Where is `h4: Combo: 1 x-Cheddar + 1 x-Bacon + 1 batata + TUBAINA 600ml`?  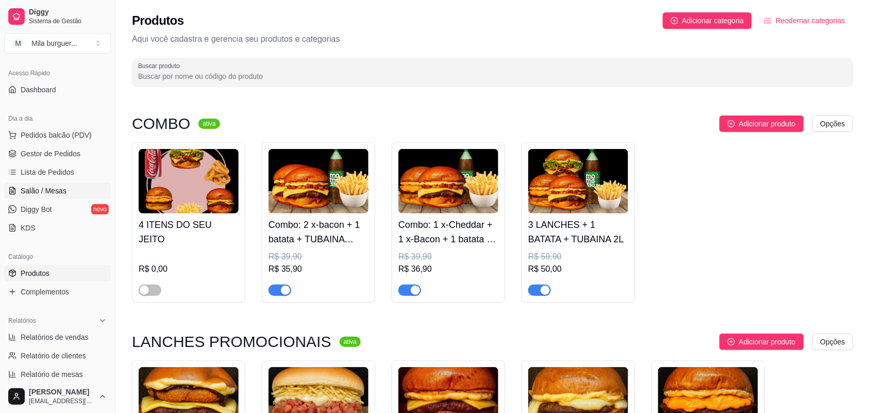
h4: Combo: 1 x-Cheddar + 1 x-Bacon + 1 batata + TUBAINA 600ml is located at coordinates (448, 232).